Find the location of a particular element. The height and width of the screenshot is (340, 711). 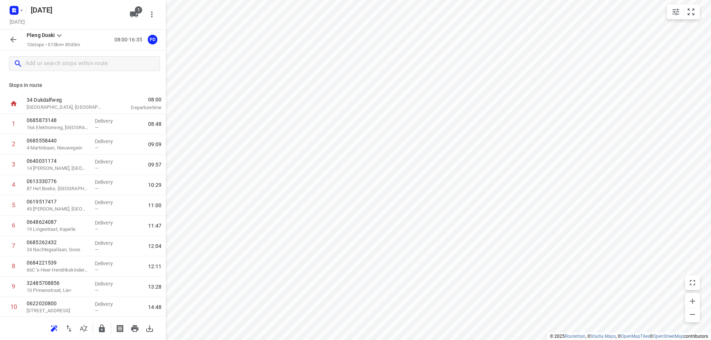

a: Stadia Maps is located at coordinates (603, 336).